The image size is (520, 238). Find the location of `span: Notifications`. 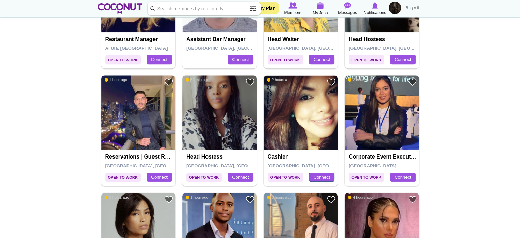

span: Notifications is located at coordinates (375, 13).